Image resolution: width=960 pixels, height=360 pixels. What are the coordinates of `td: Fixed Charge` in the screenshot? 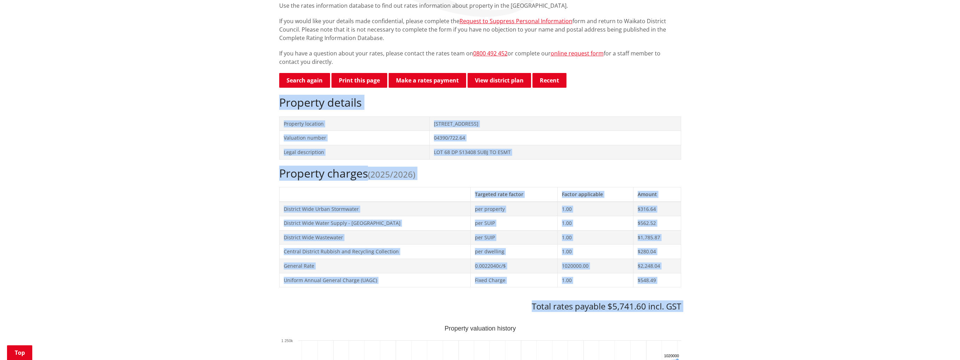 It's located at (514, 280).